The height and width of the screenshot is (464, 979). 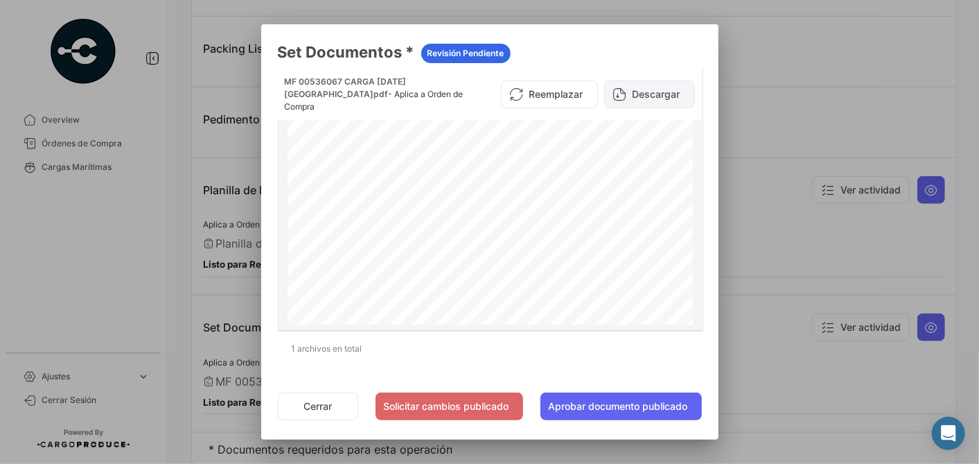 I want to click on button: Cerrar, so click(x=318, y=406).